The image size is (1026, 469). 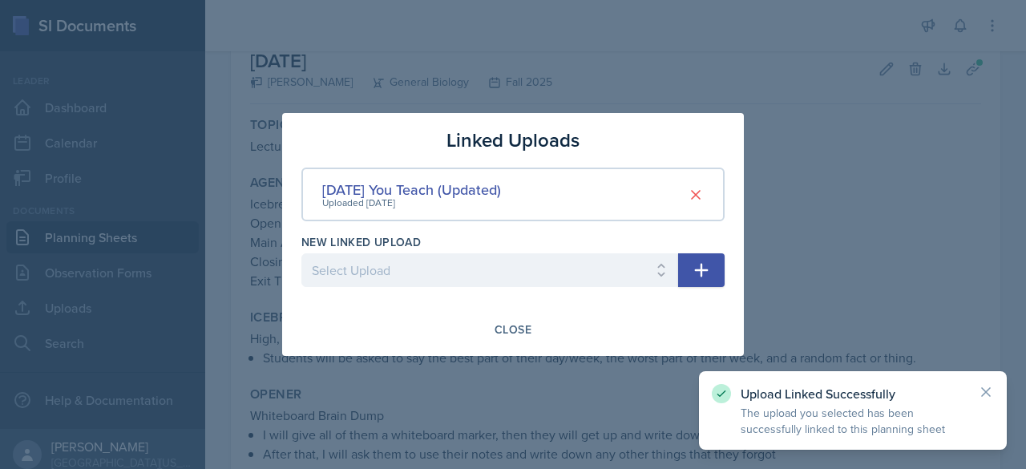 I want to click on h3: Linked Uploads, so click(x=513, y=140).